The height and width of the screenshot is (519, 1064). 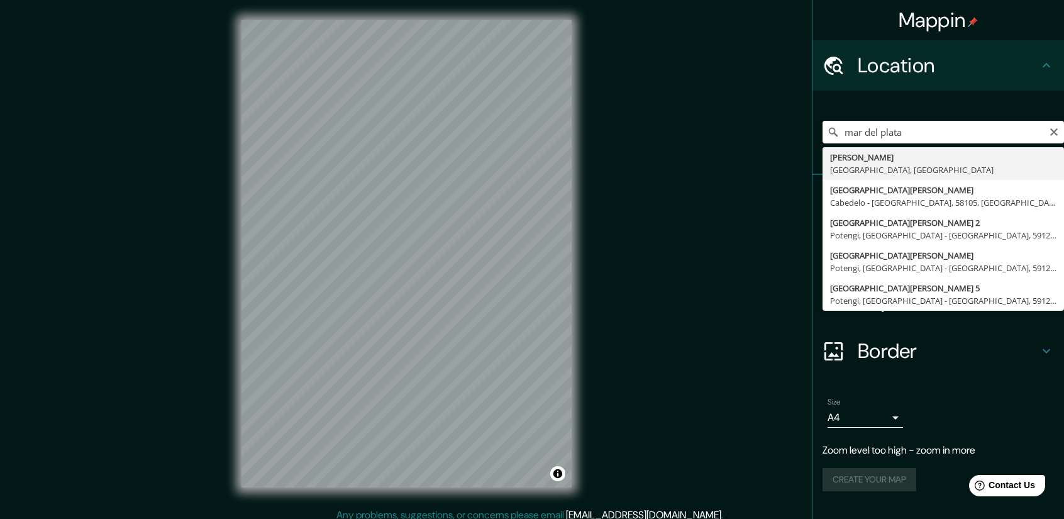 I want to click on div: Pins, so click(x=939, y=200).